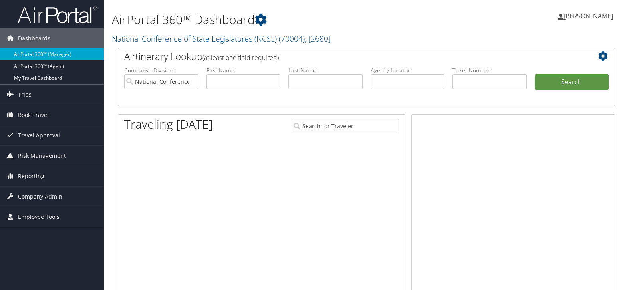 This screenshot has width=629, height=290. Describe the element at coordinates (39, 135) in the screenshot. I see `span: Travel Approval` at that location.